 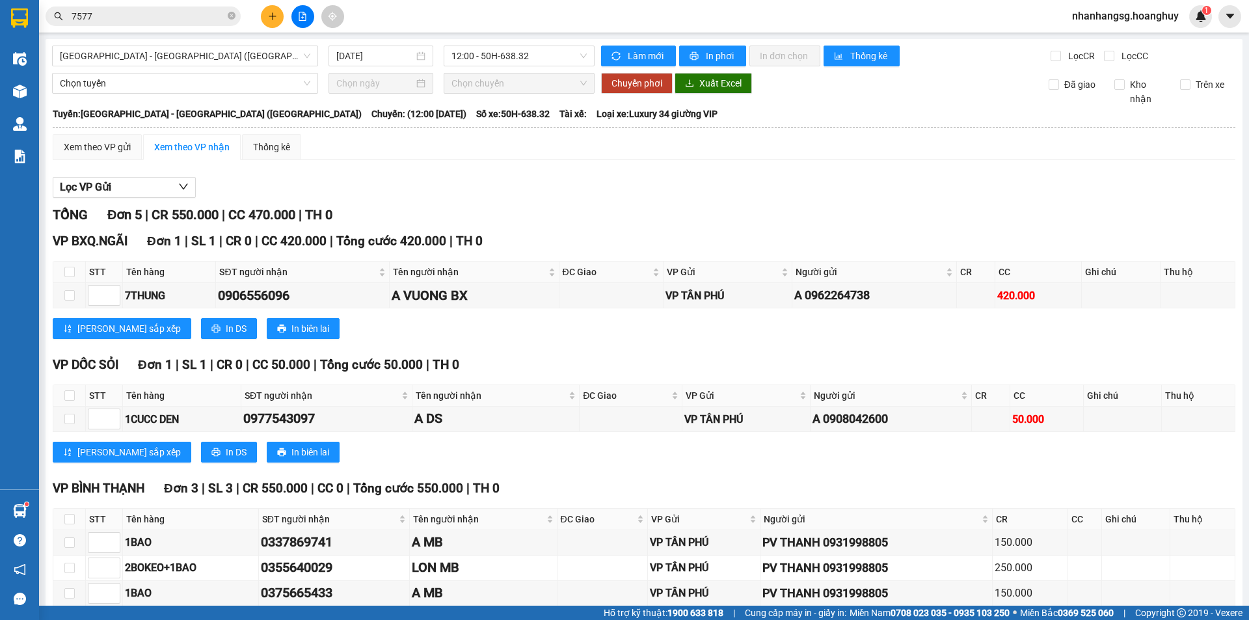 I want to click on div: 150.000, so click(x=1030, y=542).